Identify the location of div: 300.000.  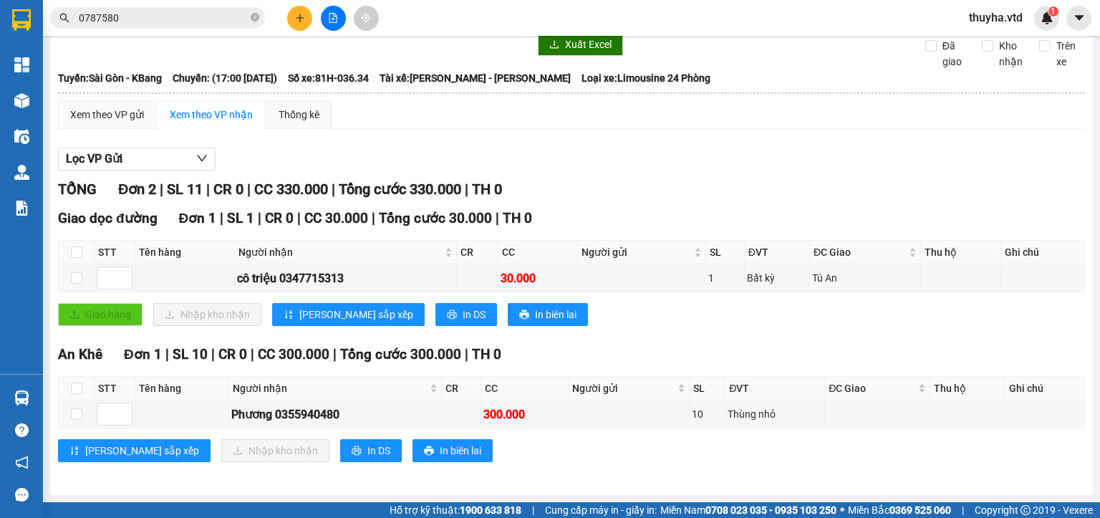
(524, 414).